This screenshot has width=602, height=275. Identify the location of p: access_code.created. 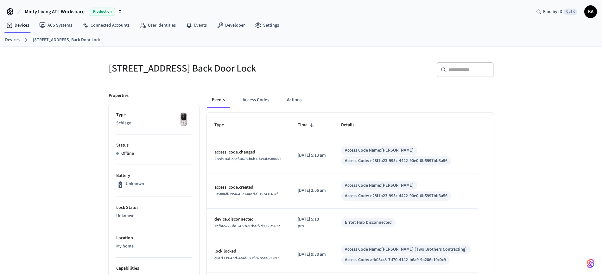
(248, 187).